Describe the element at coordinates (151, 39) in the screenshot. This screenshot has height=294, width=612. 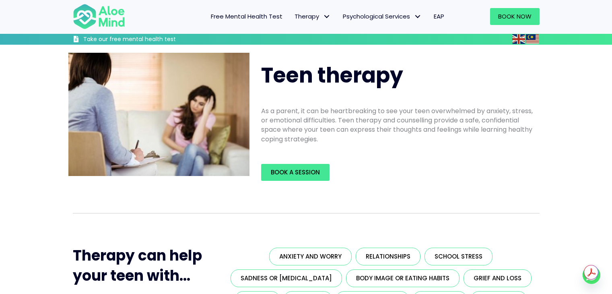
I see `h3: Take our free mental health test` at that location.